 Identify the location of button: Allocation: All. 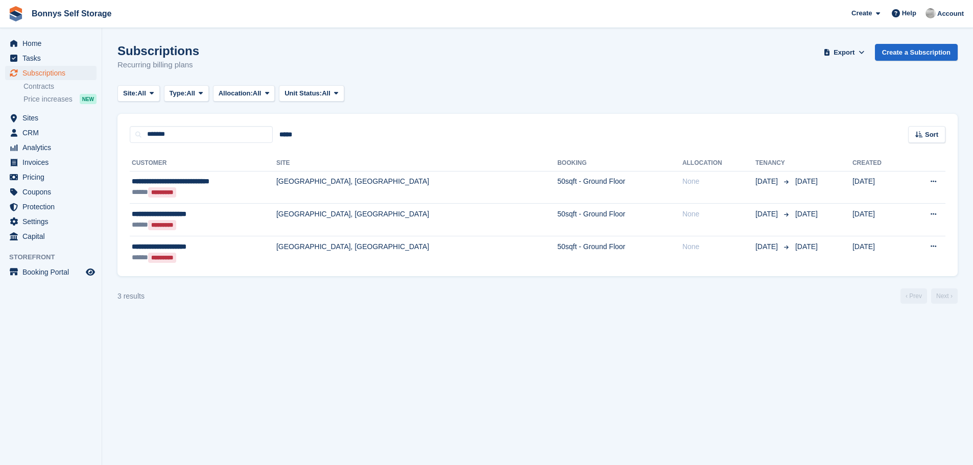
(244, 93).